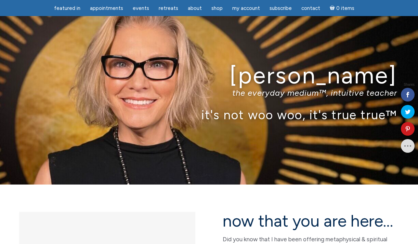 The width and height of the screenshot is (418, 244). What do you see at coordinates (195, 8) in the screenshot?
I see `span: About` at bounding box center [195, 8].